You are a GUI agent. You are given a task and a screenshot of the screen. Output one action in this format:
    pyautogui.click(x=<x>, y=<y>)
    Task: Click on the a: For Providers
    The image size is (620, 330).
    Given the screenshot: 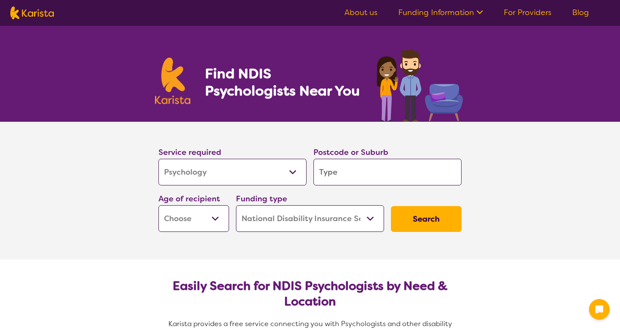 What is the action you would take?
    pyautogui.click(x=527, y=12)
    